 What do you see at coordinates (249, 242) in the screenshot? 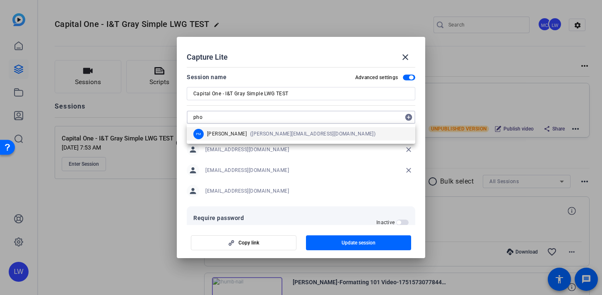
I see `span: Copy link` at bounding box center [249, 242].